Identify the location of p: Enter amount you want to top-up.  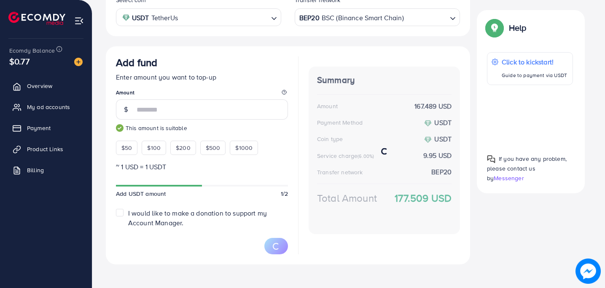
(202, 77).